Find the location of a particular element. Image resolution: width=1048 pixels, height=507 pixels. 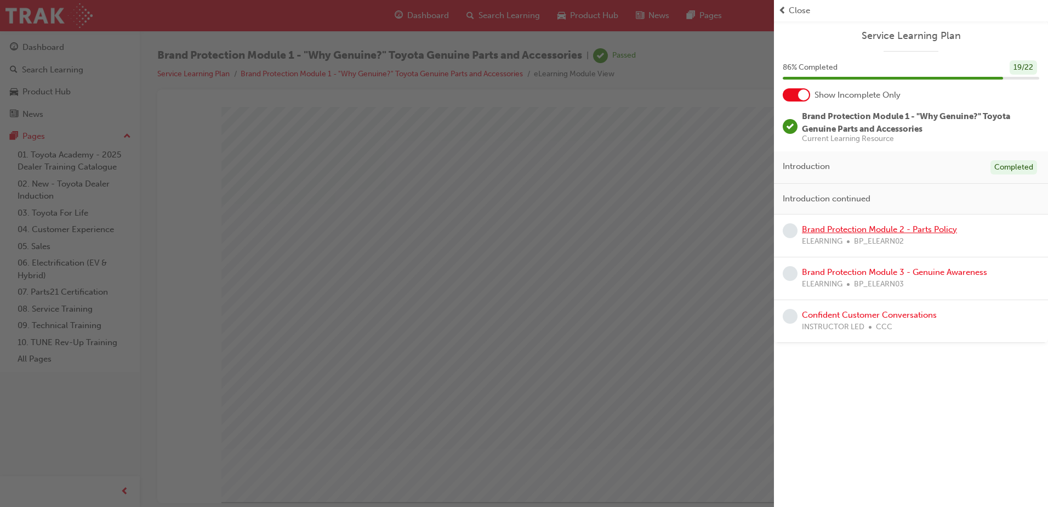

a: Service Learning Plan is located at coordinates (911, 36).